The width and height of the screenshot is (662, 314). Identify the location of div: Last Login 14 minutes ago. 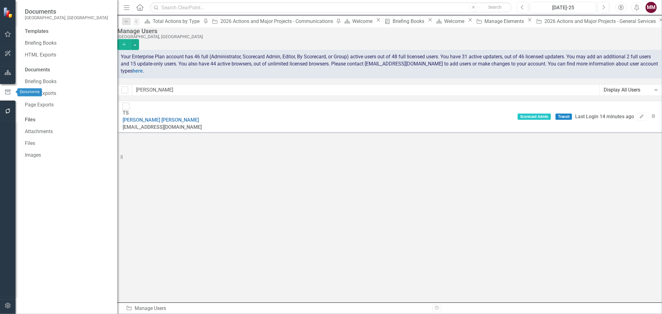
(605, 117).